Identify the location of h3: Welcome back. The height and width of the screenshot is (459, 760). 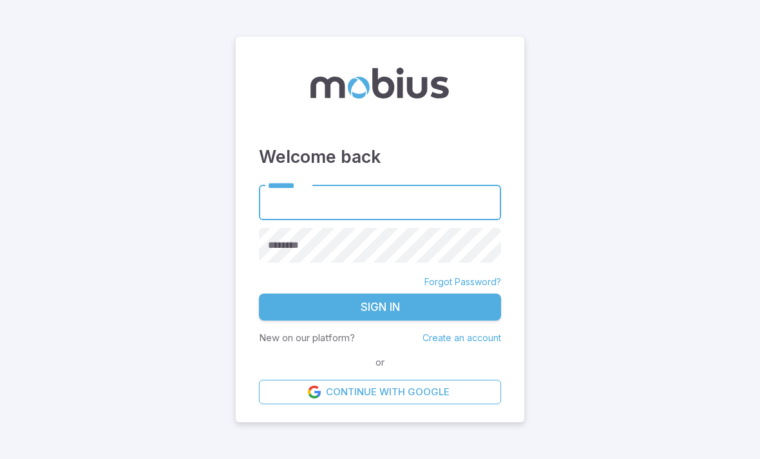
(380, 157).